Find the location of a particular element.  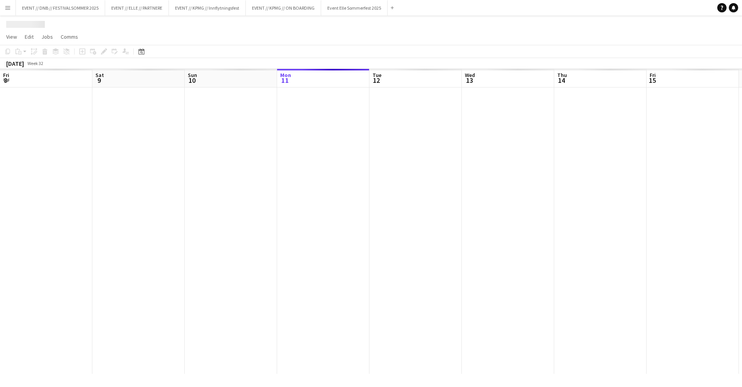

span: Tue is located at coordinates (377, 75).